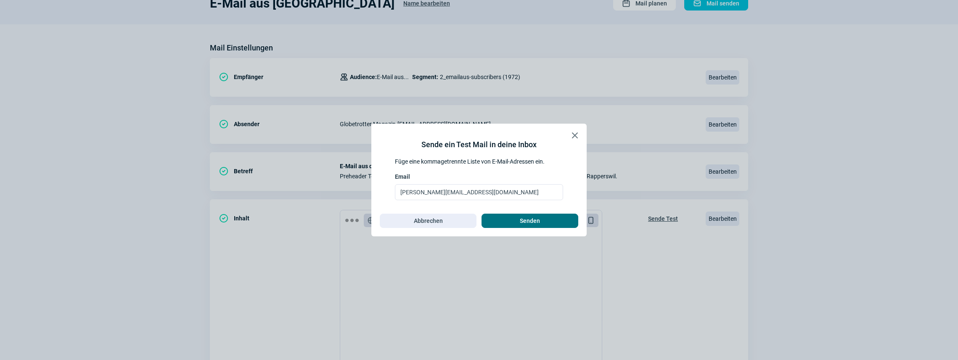 This screenshot has width=958, height=360. Describe the element at coordinates (402, 177) in the screenshot. I see `span: Email` at that location.